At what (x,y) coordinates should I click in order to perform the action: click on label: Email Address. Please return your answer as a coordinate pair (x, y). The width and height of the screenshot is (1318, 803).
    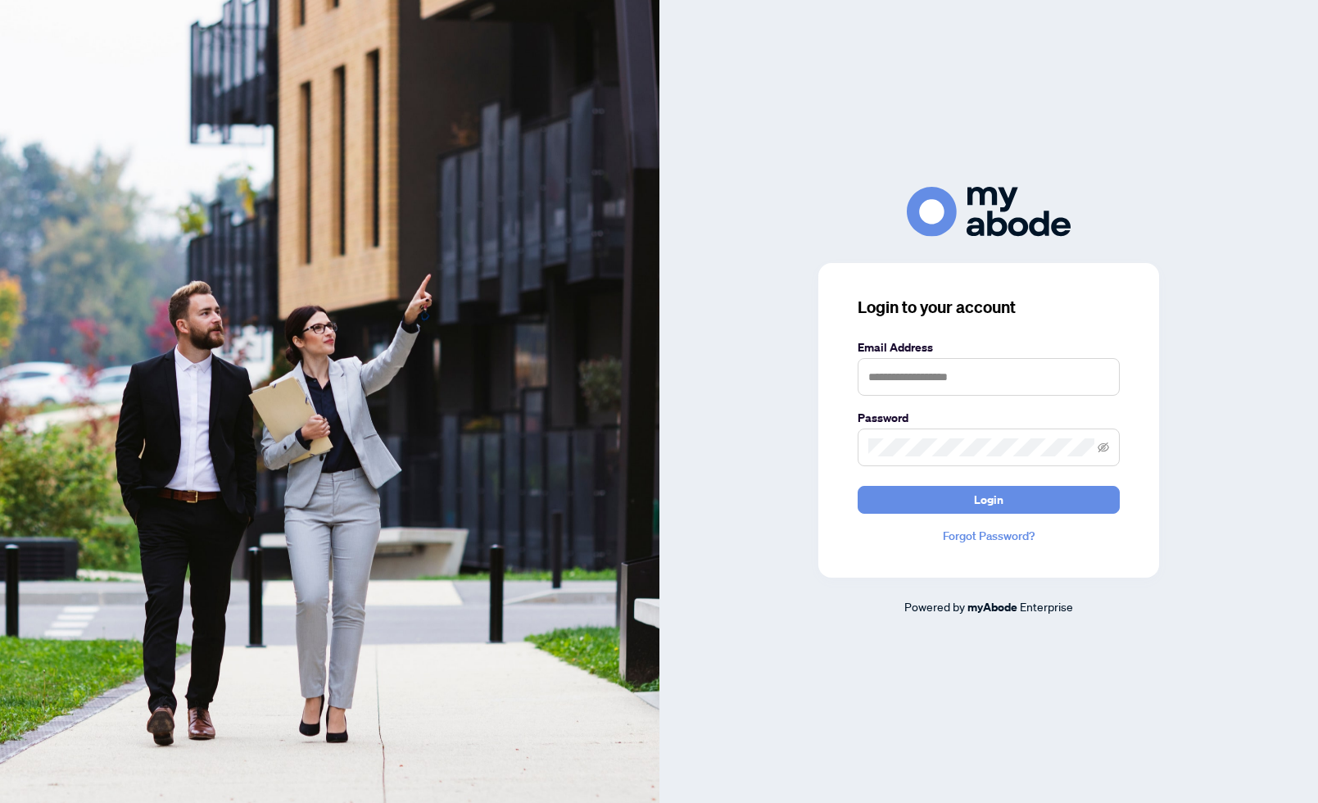
    Looking at the image, I should click on (989, 347).